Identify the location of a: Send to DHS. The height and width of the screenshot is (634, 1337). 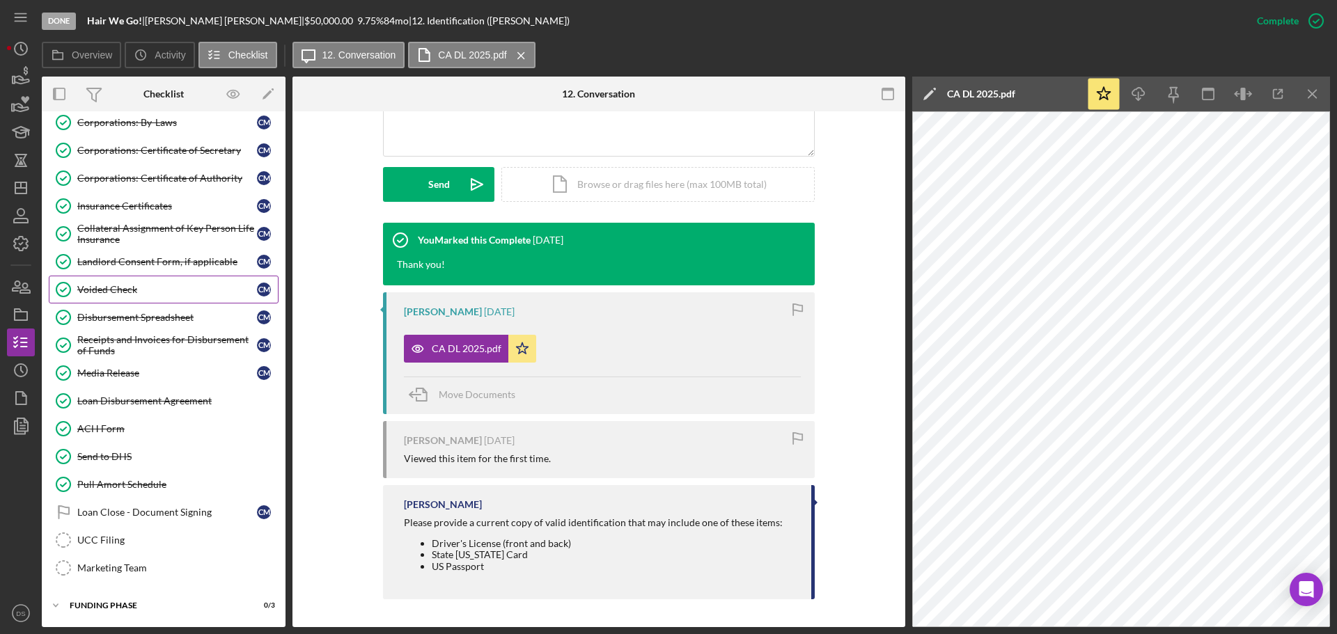
(164, 457).